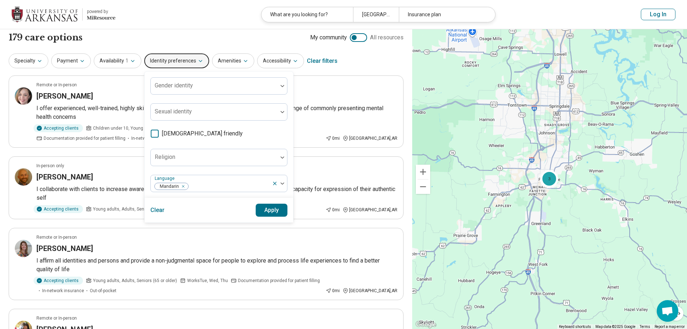  What do you see at coordinates (233, 61) in the screenshot?
I see `button: Amenities` at bounding box center [233, 61].